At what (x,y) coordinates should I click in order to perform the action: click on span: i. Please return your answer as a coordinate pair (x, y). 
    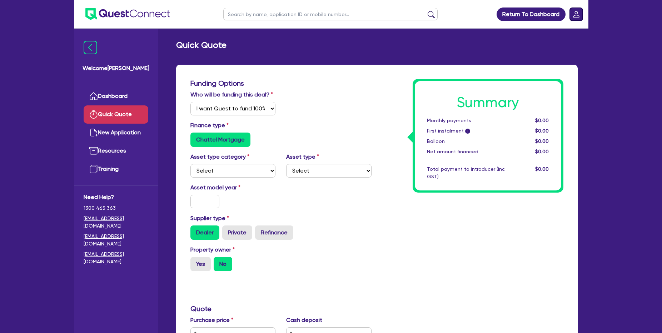
    Looking at the image, I should click on (467, 131).